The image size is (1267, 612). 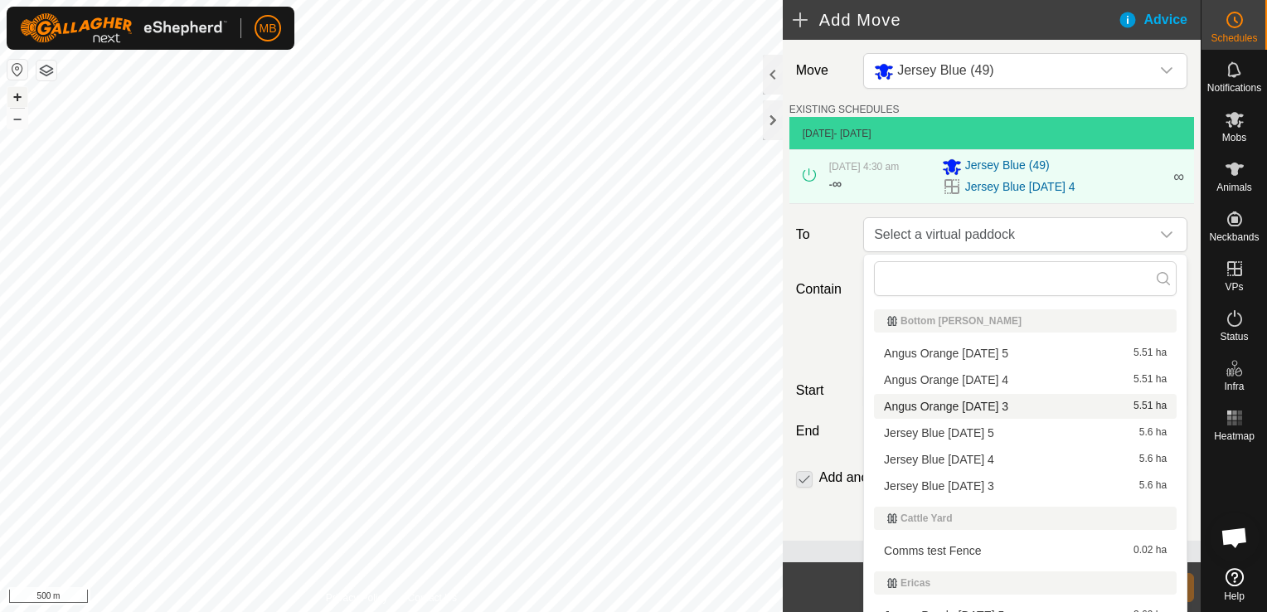 I want to click on li: Angus Orange Thursday 4, so click(x=1025, y=380).